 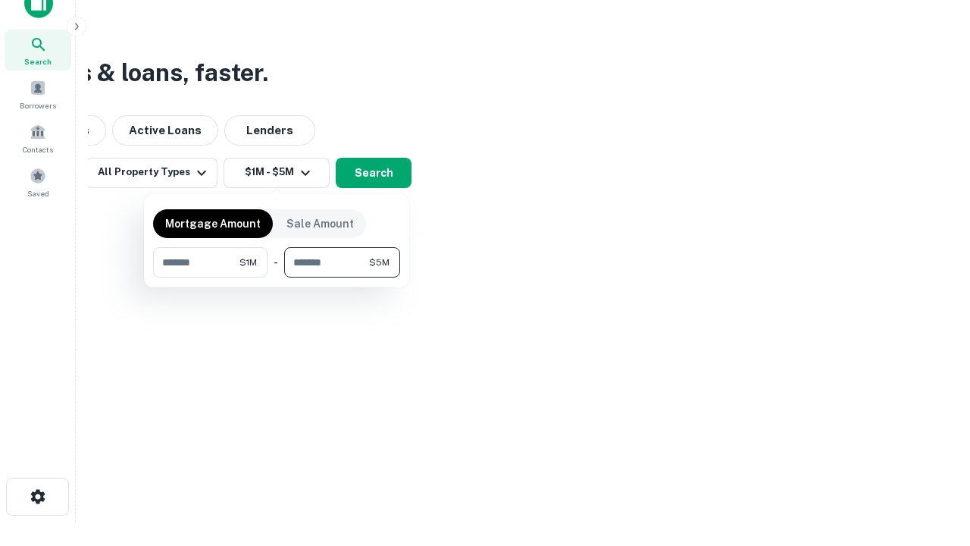 What do you see at coordinates (248, 262) in the screenshot?
I see `span: $1M` at bounding box center [248, 262].